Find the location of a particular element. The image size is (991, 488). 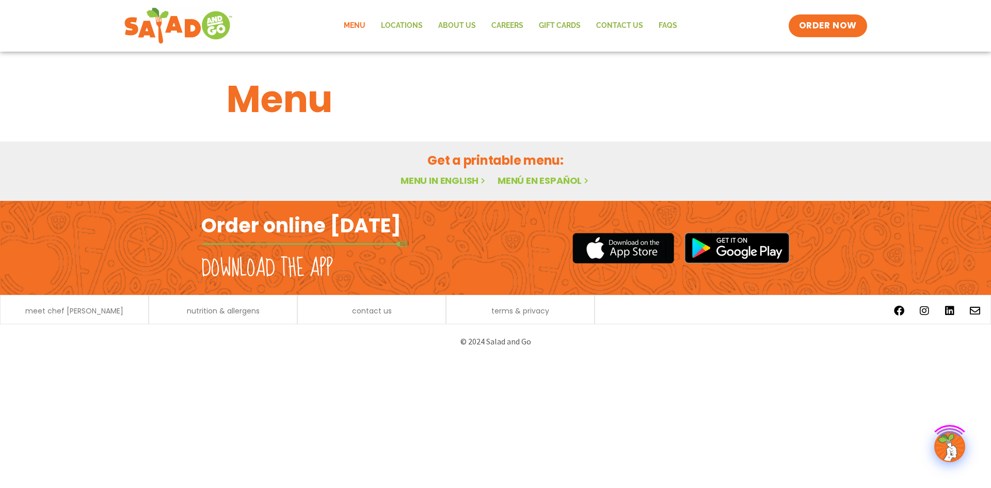

h1: Menu is located at coordinates (496, 99).